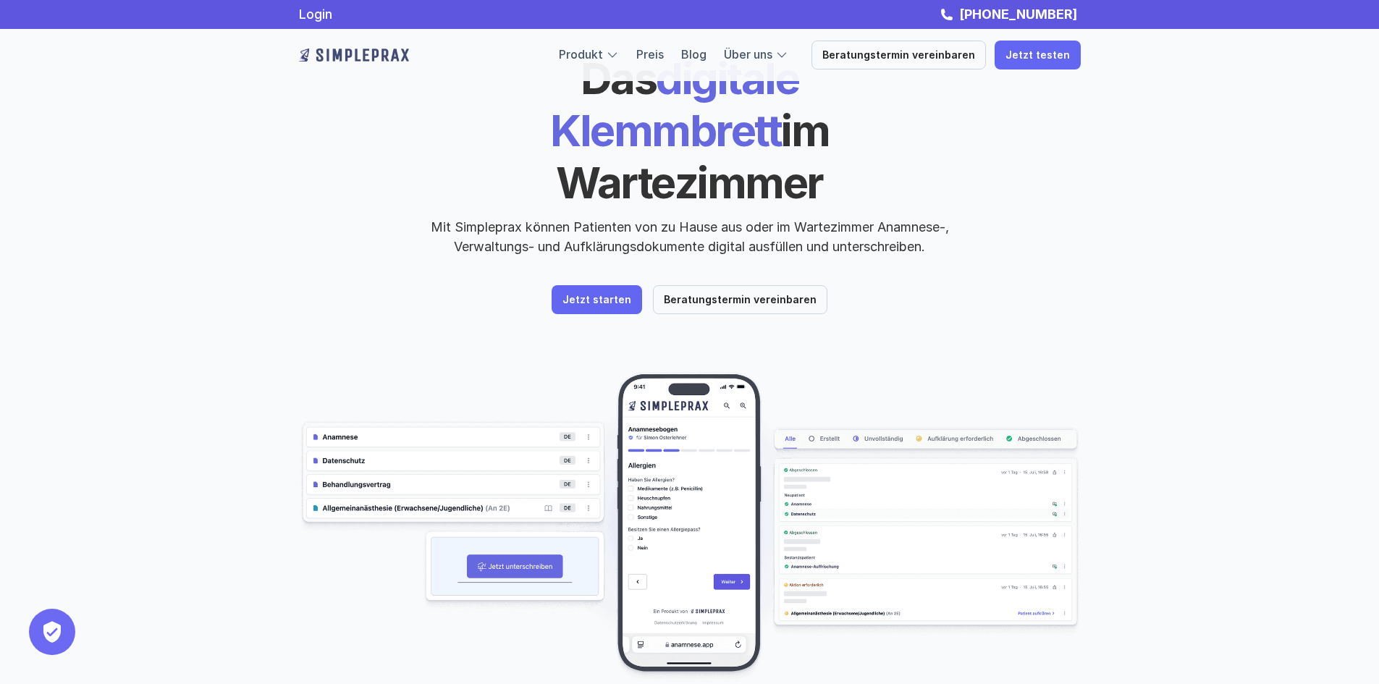 The image size is (1379, 684). I want to click on img: Beispielscreenshots aus der Simpleprax Anwendung, so click(690, 528).